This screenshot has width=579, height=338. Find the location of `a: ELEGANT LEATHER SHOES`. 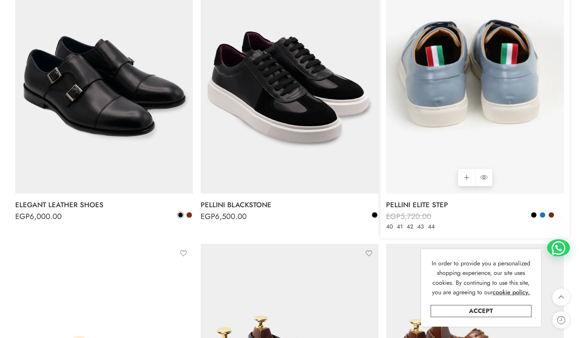

a: ELEGANT LEATHER SHOES is located at coordinates (104, 205).